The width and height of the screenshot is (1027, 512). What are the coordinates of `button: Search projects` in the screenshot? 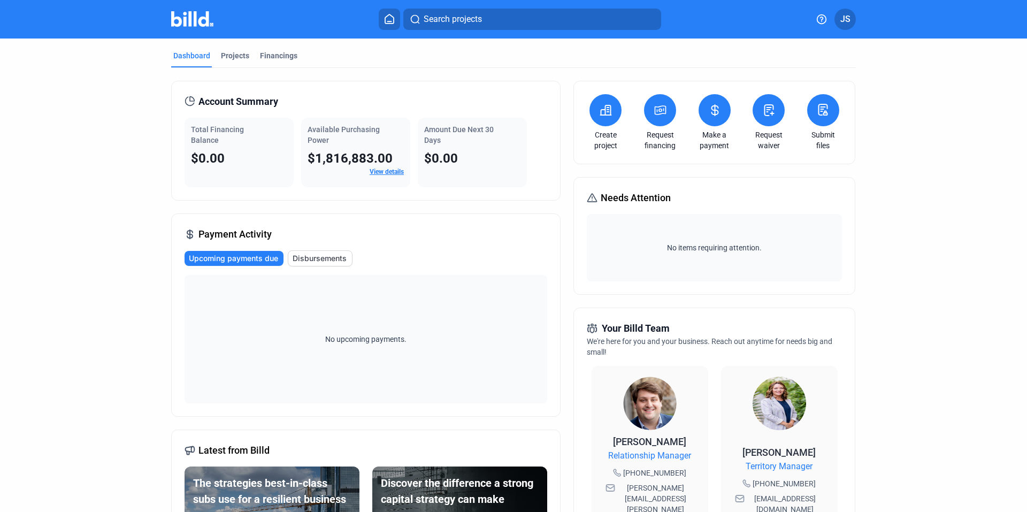 It's located at (532, 19).